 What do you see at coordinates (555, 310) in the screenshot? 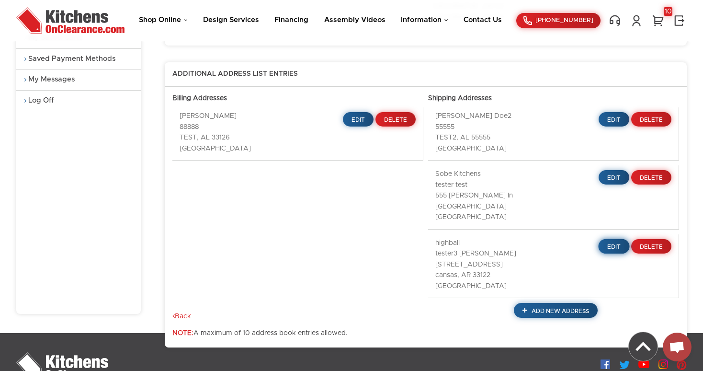
I see `a: Add New Address` at bounding box center [555, 310].